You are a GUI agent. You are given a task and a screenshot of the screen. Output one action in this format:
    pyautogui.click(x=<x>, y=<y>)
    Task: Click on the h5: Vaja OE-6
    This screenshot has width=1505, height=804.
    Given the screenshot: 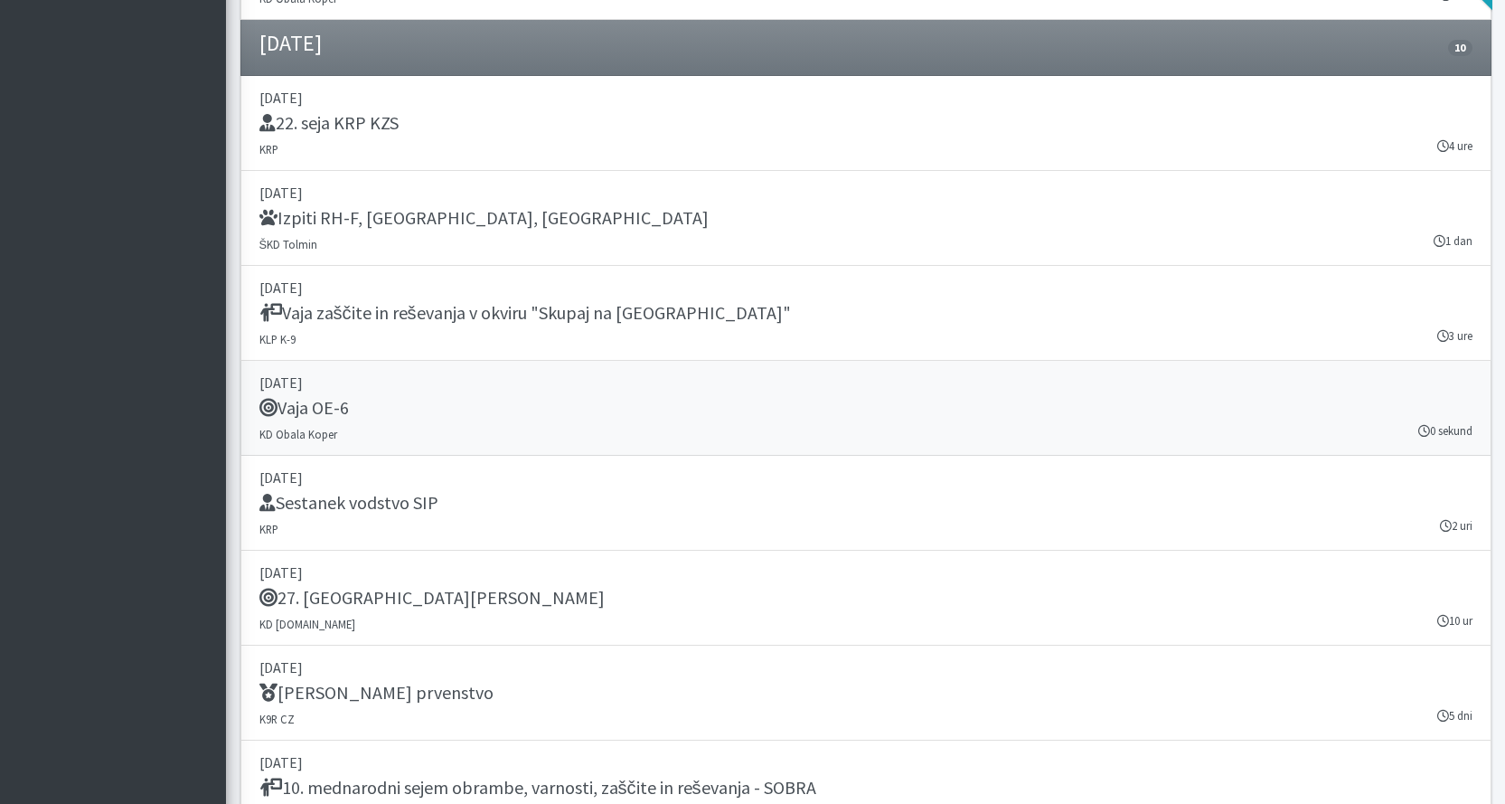 What is the action you would take?
    pyautogui.click(x=304, y=408)
    